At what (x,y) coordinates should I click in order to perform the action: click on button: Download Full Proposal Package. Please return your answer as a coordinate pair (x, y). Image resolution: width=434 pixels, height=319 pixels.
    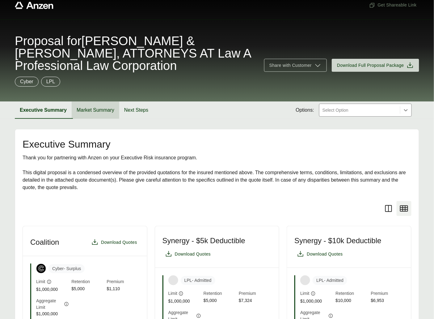
    Looking at the image, I should click on (376, 65).